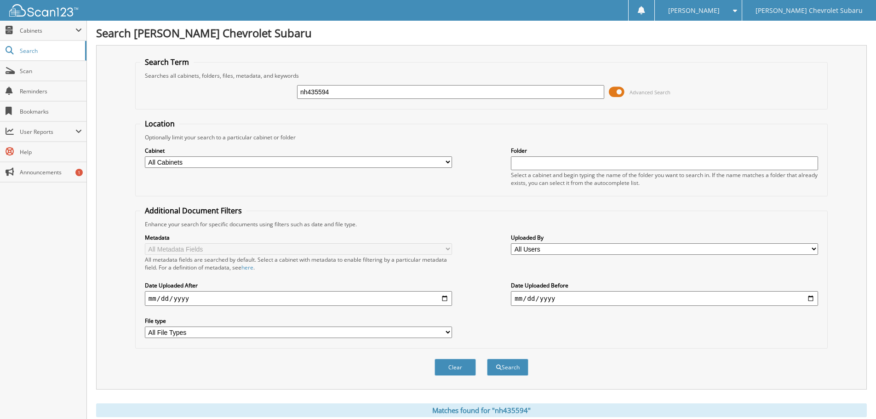 Image resolution: width=876 pixels, height=419 pixels. I want to click on span: Scan, so click(51, 71).